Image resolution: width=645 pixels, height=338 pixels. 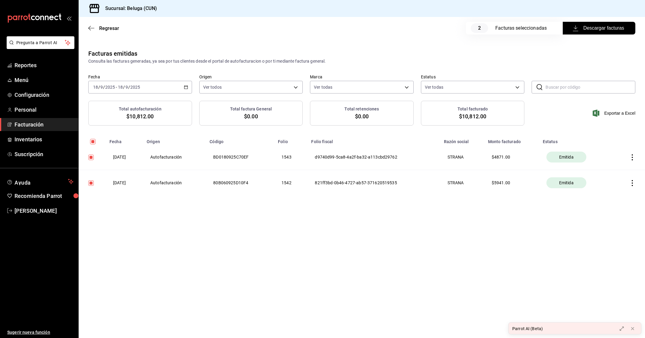 What do you see at coordinates (291, 140) in the screenshot?
I see `th: Folio` at bounding box center [291, 140].